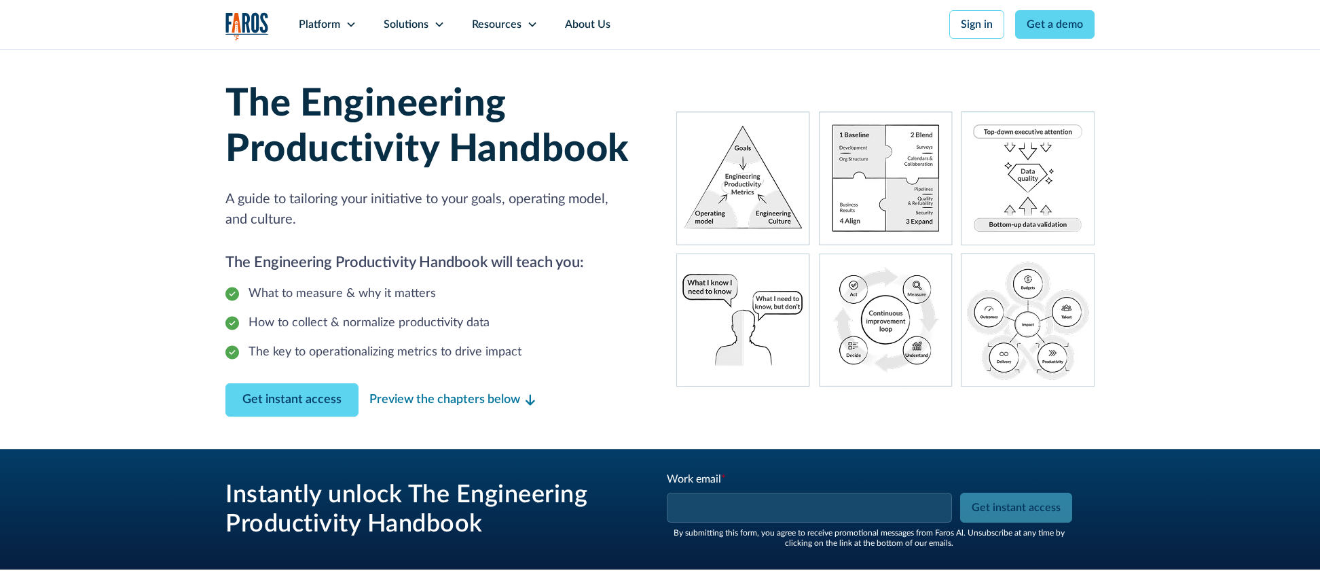 This screenshot has width=1320, height=575. I want to click on div: By submitting this form, you agree to receive promotional messages from Faros Al. Unsubscribe at ..., so click(869, 537).